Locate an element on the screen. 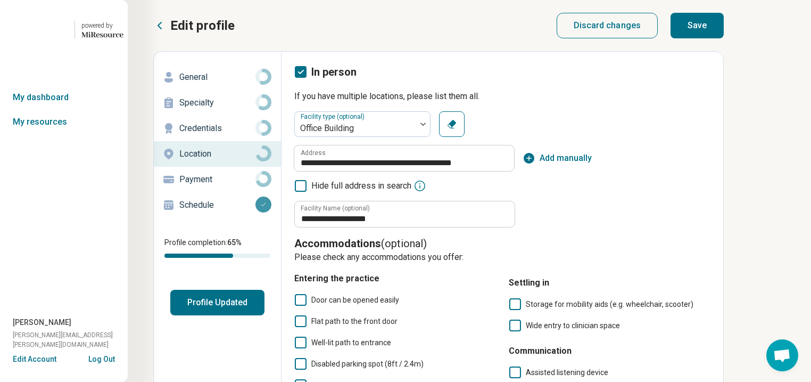 This screenshot has width=811, height=382. span: Disabled parking spot (8ft / 2.4m) is located at coordinates (367, 364).